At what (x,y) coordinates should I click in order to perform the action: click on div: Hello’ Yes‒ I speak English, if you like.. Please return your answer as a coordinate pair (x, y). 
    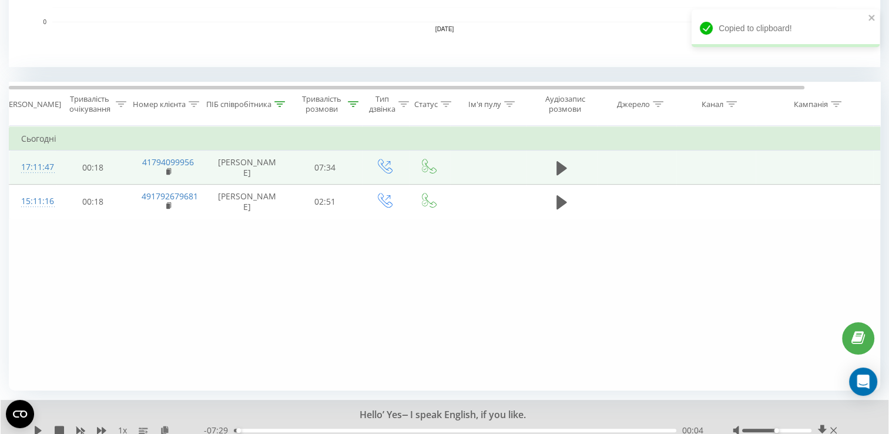
    Looking at the image, I should click on (437, 415).